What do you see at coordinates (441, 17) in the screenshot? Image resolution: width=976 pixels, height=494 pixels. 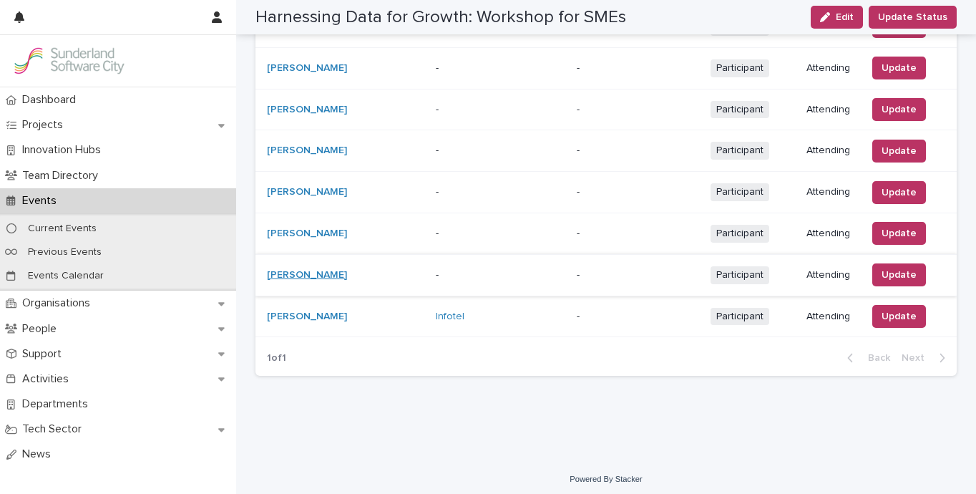 I see `h2: Harnessing Data for Growth: Workshop for SMEs` at bounding box center [441, 17].